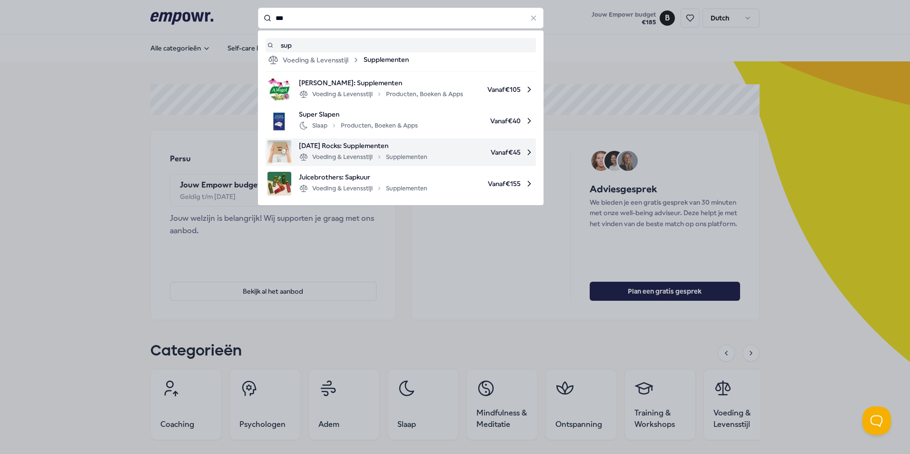 The image size is (910, 454). What do you see at coordinates (485, 184) in the screenshot?
I see `span: Vanaf € 155` at bounding box center [485, 184].